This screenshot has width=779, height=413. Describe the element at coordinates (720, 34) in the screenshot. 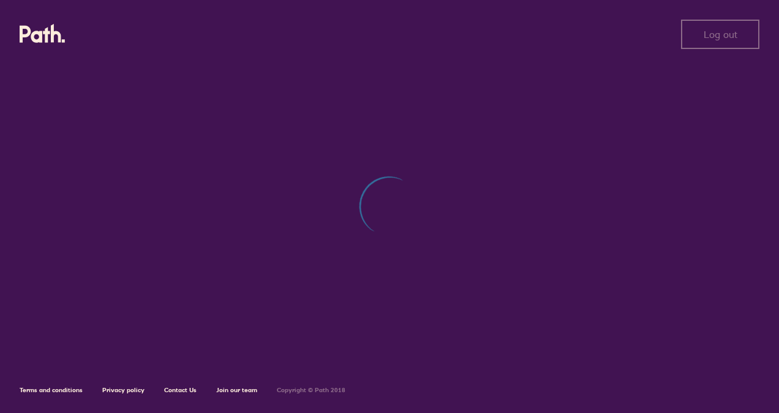

I see `button: Log out` at that location.